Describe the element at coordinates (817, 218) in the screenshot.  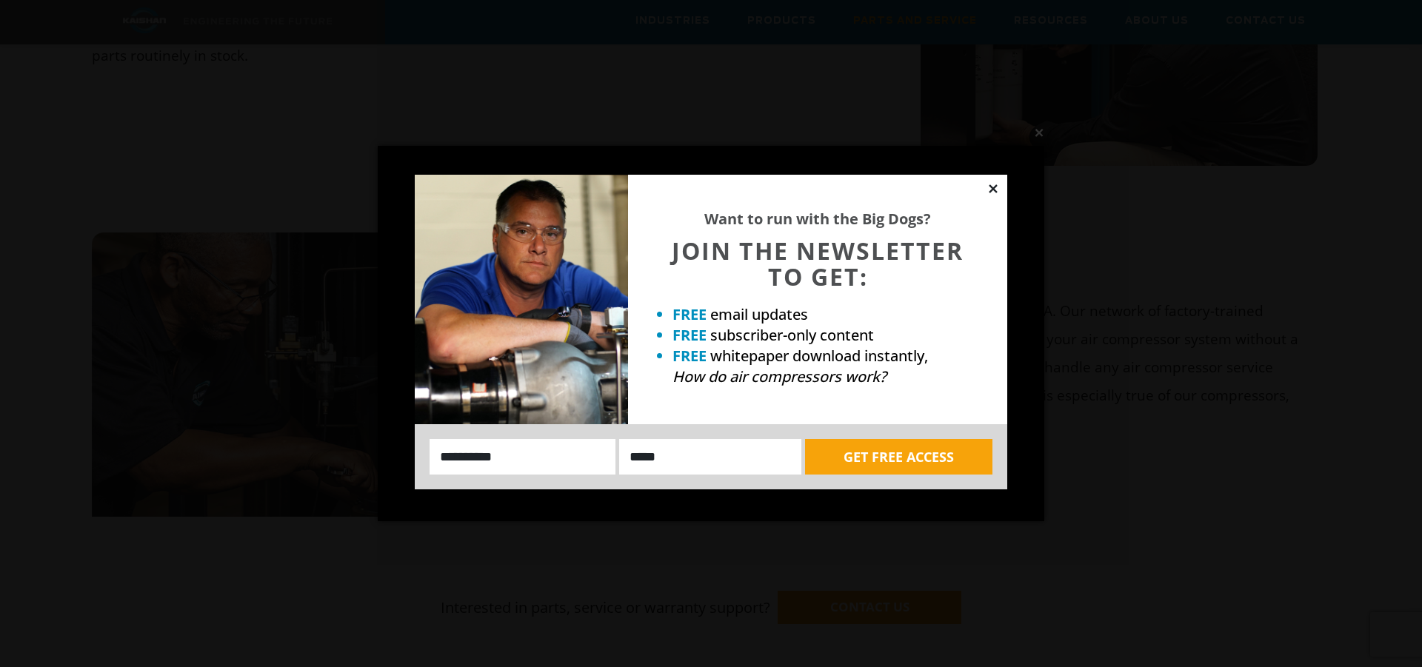
I see `strong: Want to run with the Big Dogs?` at that location.